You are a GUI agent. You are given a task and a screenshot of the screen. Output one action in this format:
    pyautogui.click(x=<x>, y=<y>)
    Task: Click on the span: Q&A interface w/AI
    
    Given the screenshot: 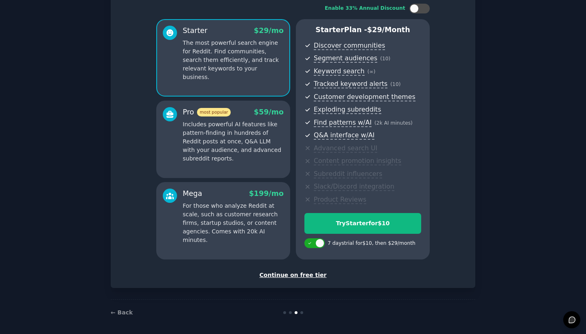 What is the action you would take?
    pyautogui.click(x=344, y=135)
    